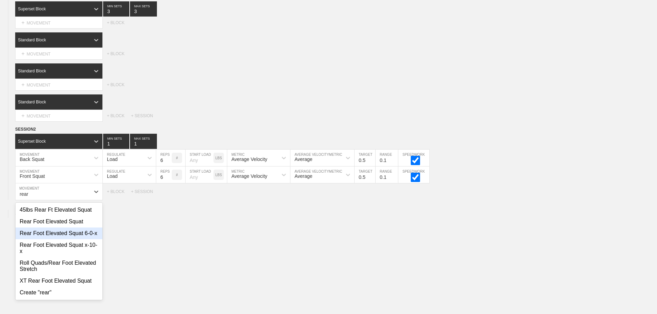 The image size is (657, 314). What do you see at coordinates (59, 234) in the screenshot?
I see `div: Rear Foot Elevated Squat 6-0-x` at bounding box center [59, 234].